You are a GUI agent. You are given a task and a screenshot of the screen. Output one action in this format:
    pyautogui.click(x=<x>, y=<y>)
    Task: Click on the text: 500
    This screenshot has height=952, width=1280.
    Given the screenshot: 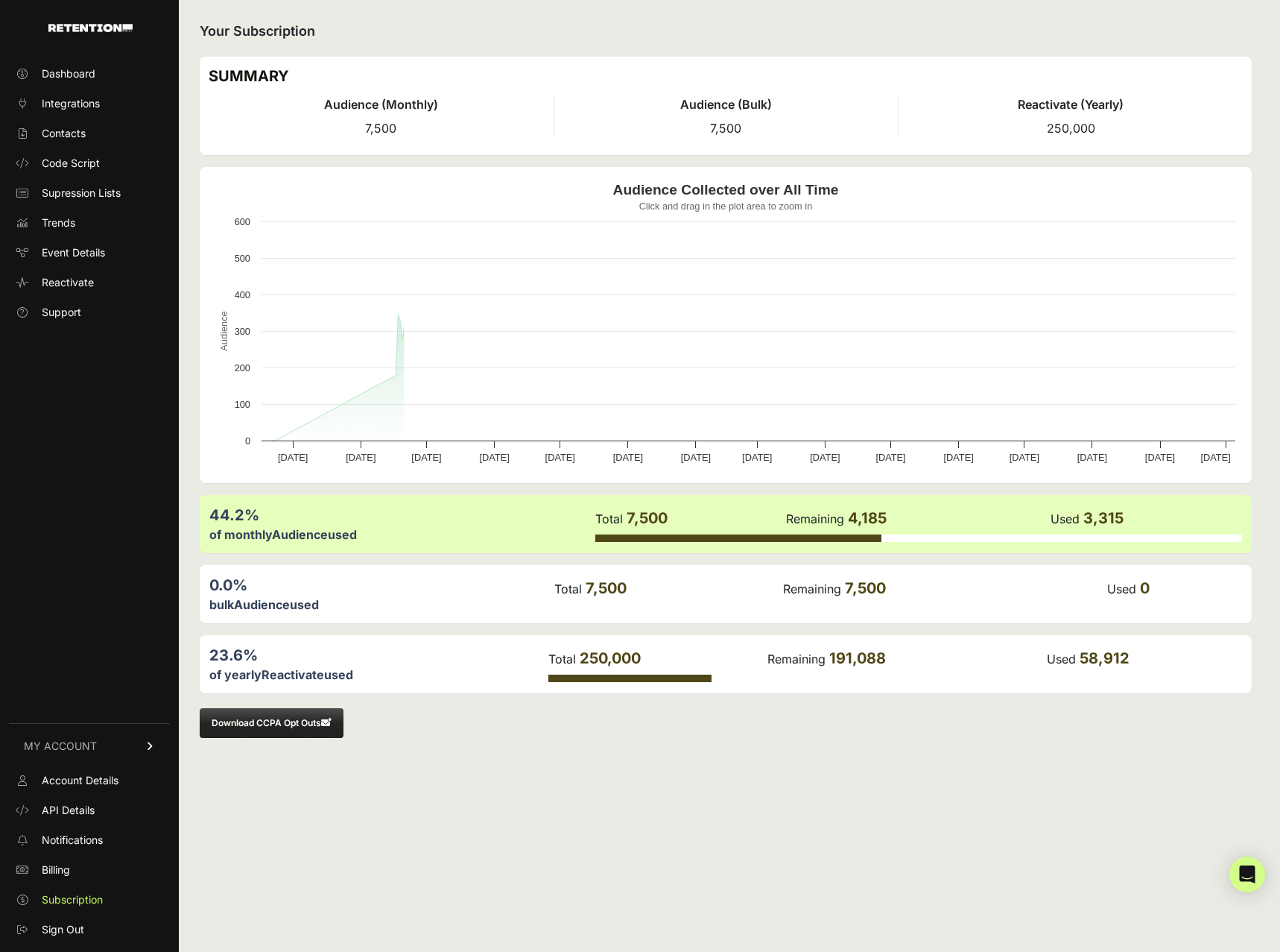 What is the action you would take?
    pyautogui.click(x=242, y=257)
    